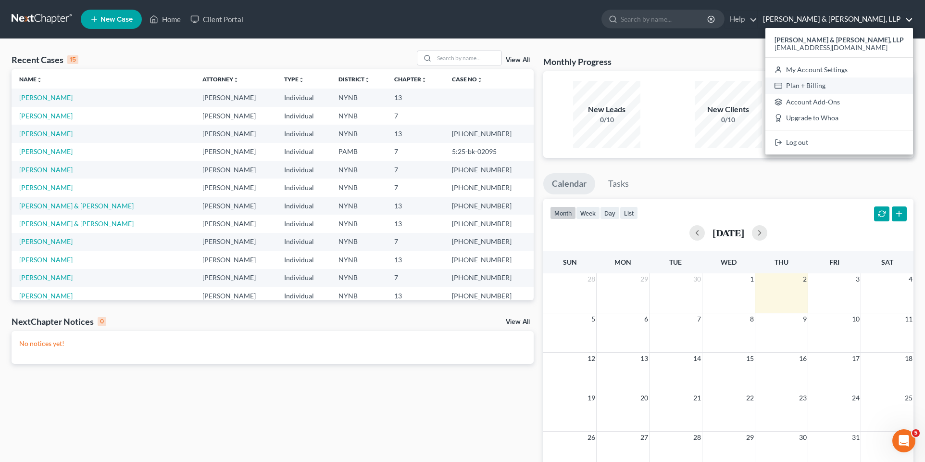 This screenshot has width=925, height=462. What do you see at coordinates (570, 262) in the screenshot?
I see `span: Sun` at bounding box center [570, 262].